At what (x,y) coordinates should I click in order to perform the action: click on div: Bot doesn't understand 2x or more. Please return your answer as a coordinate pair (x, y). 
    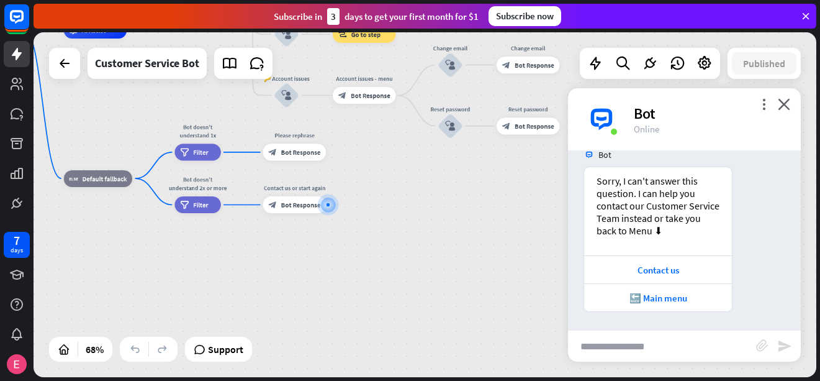
    Looking at the image, I should click on (197, 183).